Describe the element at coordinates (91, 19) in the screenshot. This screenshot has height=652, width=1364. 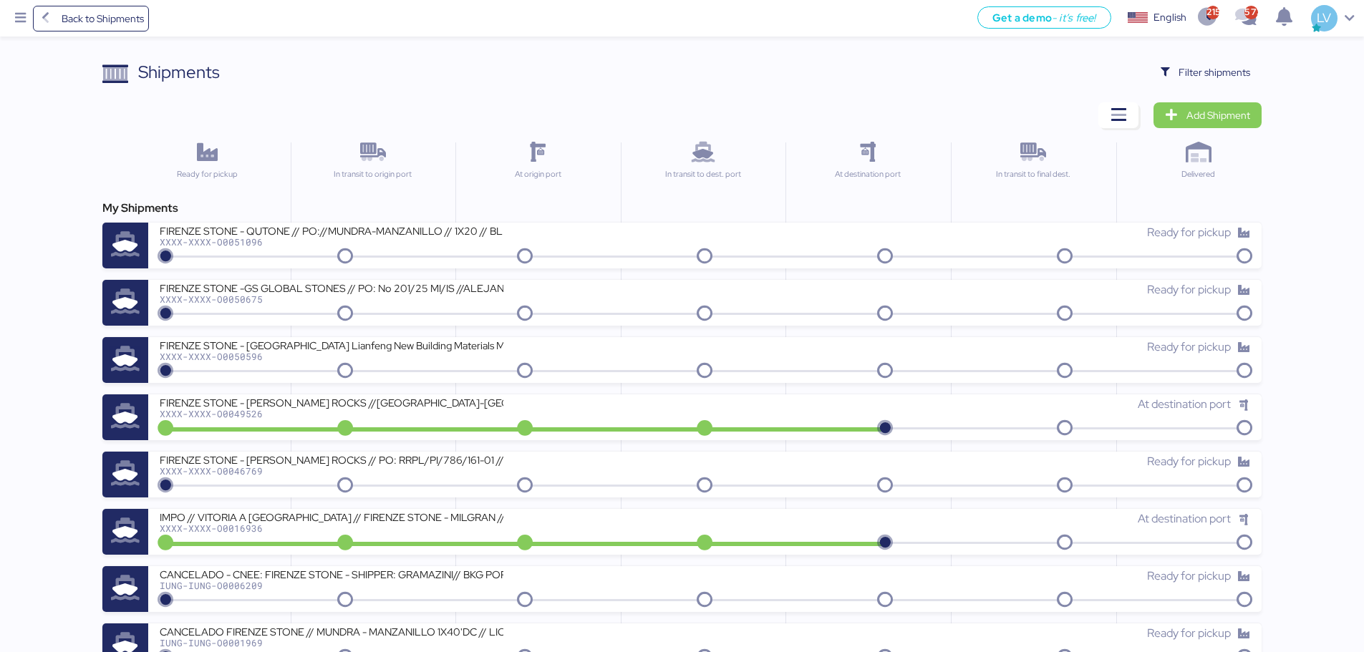
I see `a: Back to Shipments` at that location.